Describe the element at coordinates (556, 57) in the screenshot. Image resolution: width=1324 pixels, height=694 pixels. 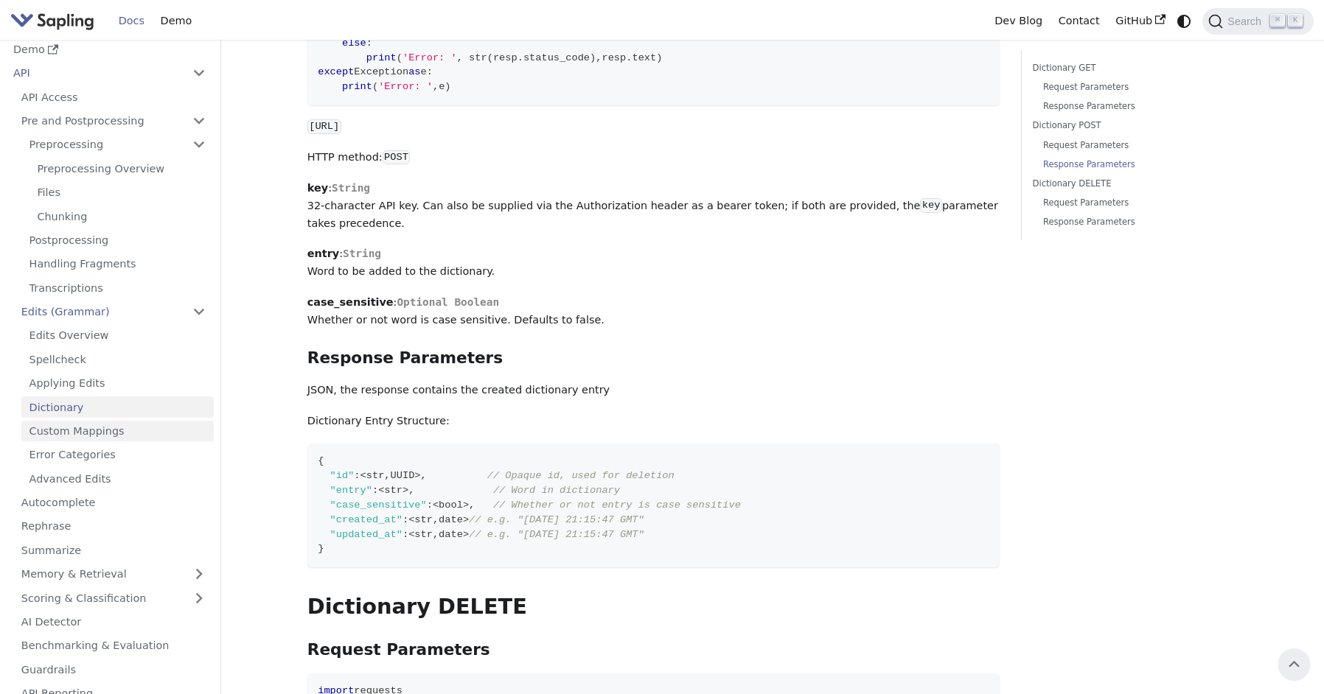
I see `span: status_code` at that location.